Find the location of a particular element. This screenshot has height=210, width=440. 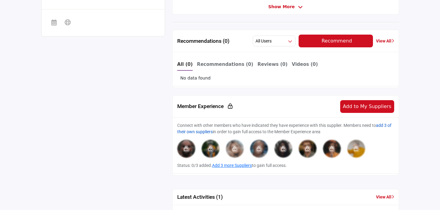

button: Recommend is located at coordinates (336, 41).